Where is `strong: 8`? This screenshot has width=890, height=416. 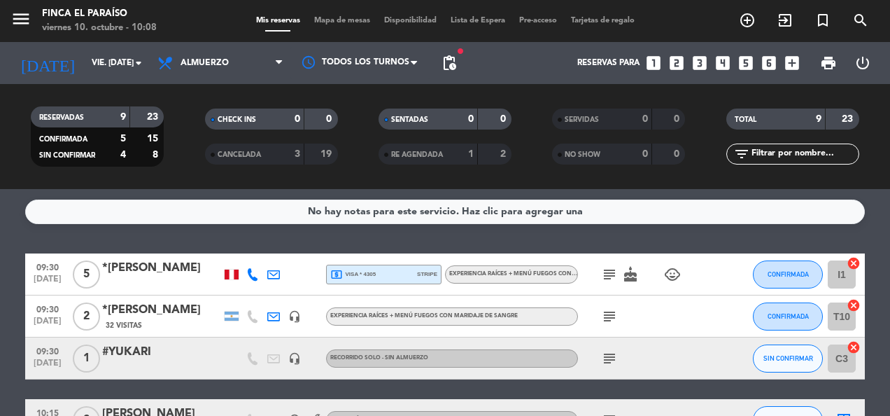 strong: 8 is located at coordinates (157, 155).